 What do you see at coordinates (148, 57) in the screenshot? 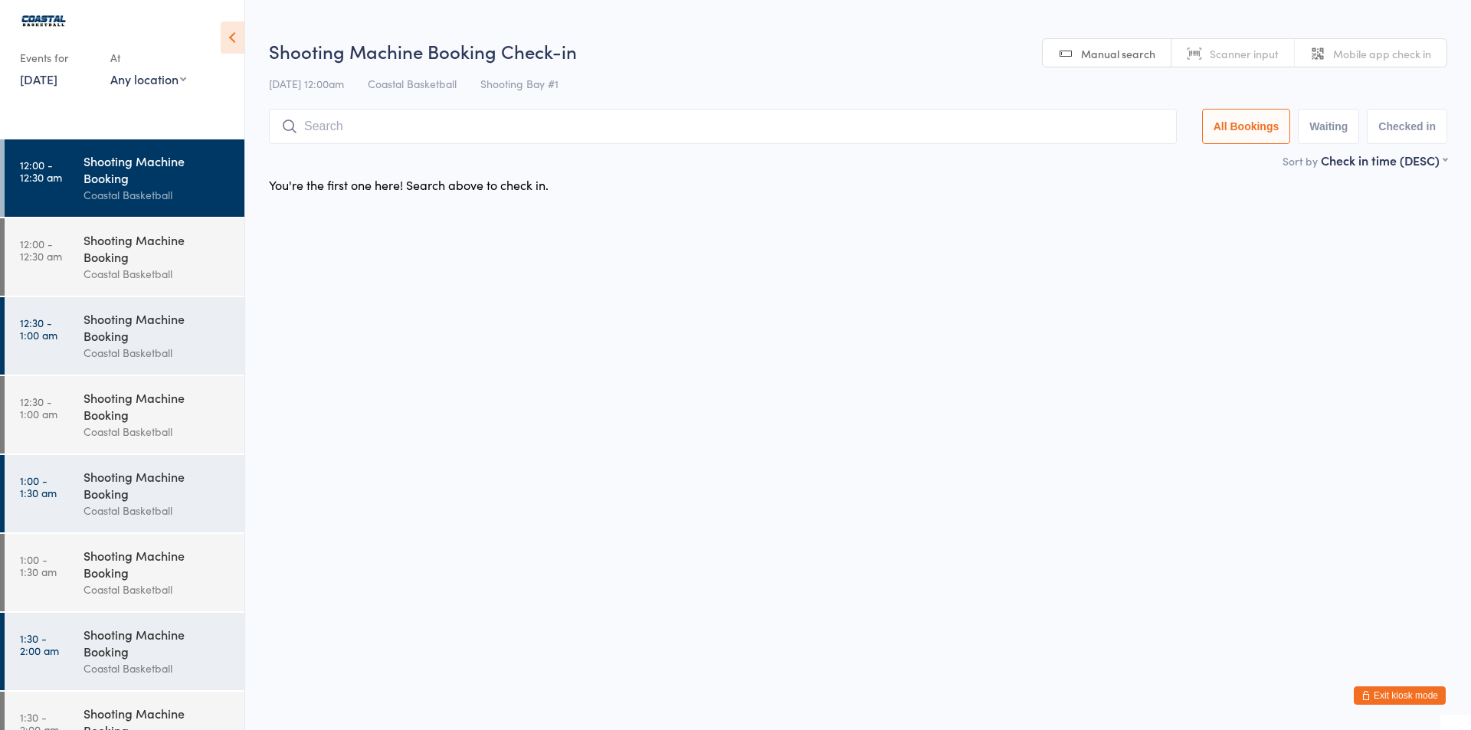
I see `div: At` at bounding box center [148, 57].